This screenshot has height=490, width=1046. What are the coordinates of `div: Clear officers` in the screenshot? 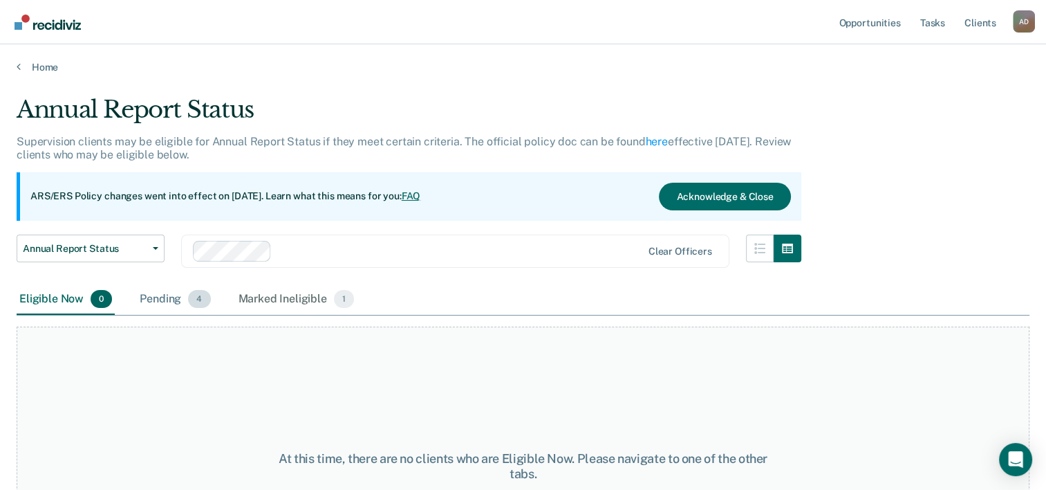 It's located at (681, 251).